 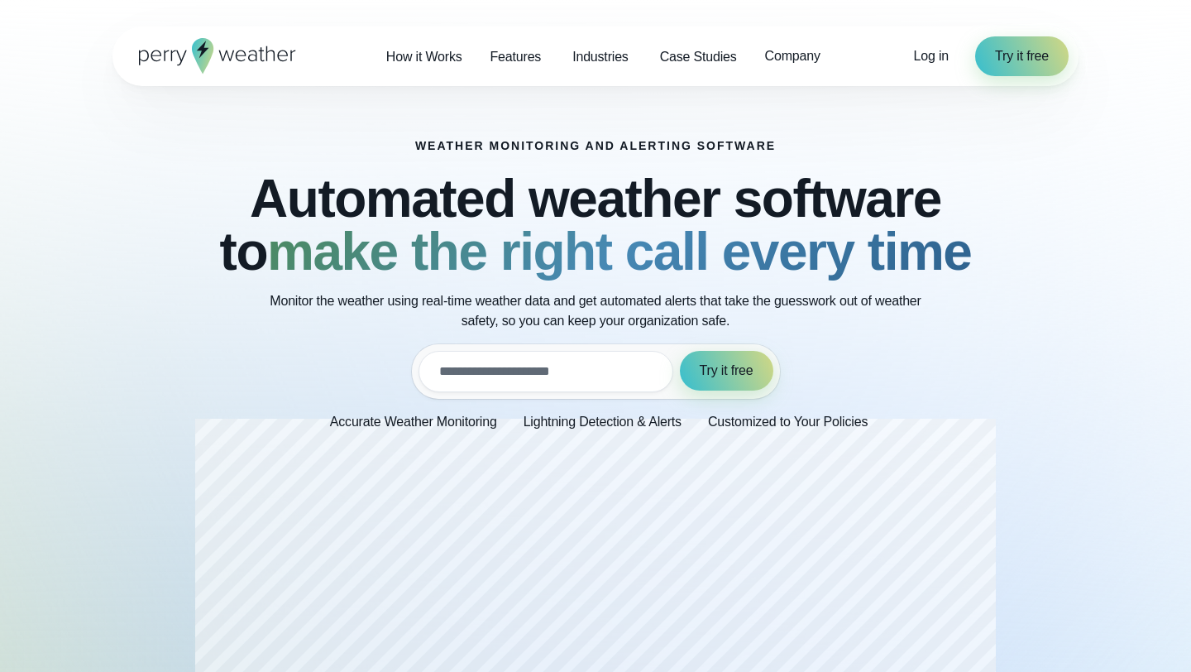 I want to click on a: How it Works, so click(x=424, y=56).